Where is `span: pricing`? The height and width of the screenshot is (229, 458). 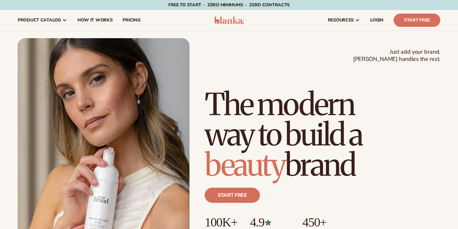
span: pricing is located at coordinates (132, 20).